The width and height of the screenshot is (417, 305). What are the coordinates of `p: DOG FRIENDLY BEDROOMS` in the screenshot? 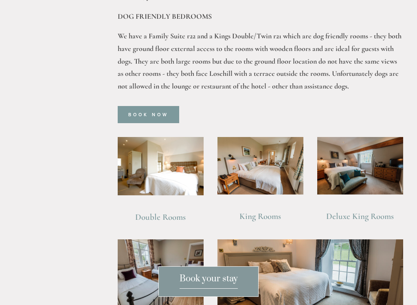 It's located at (260, 16).